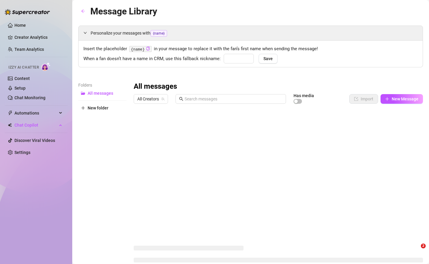 The height and width of the screenshot is (264, 429). Describe the element at coordinates (100, 93) in the screenshot. I see `span: All messages` at that location.